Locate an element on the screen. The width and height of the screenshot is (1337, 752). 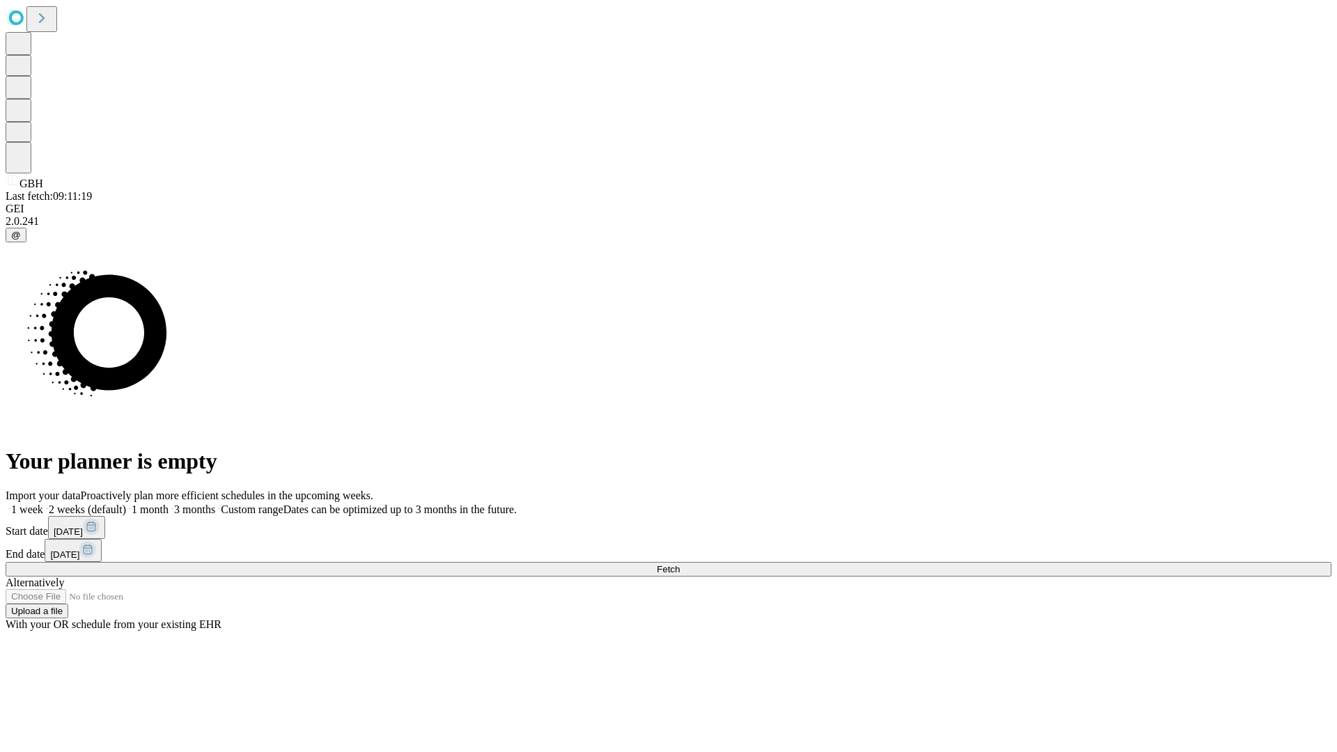
span: Dates can be optimized up to 3 months in the future. is located at coordinates (400, 509).